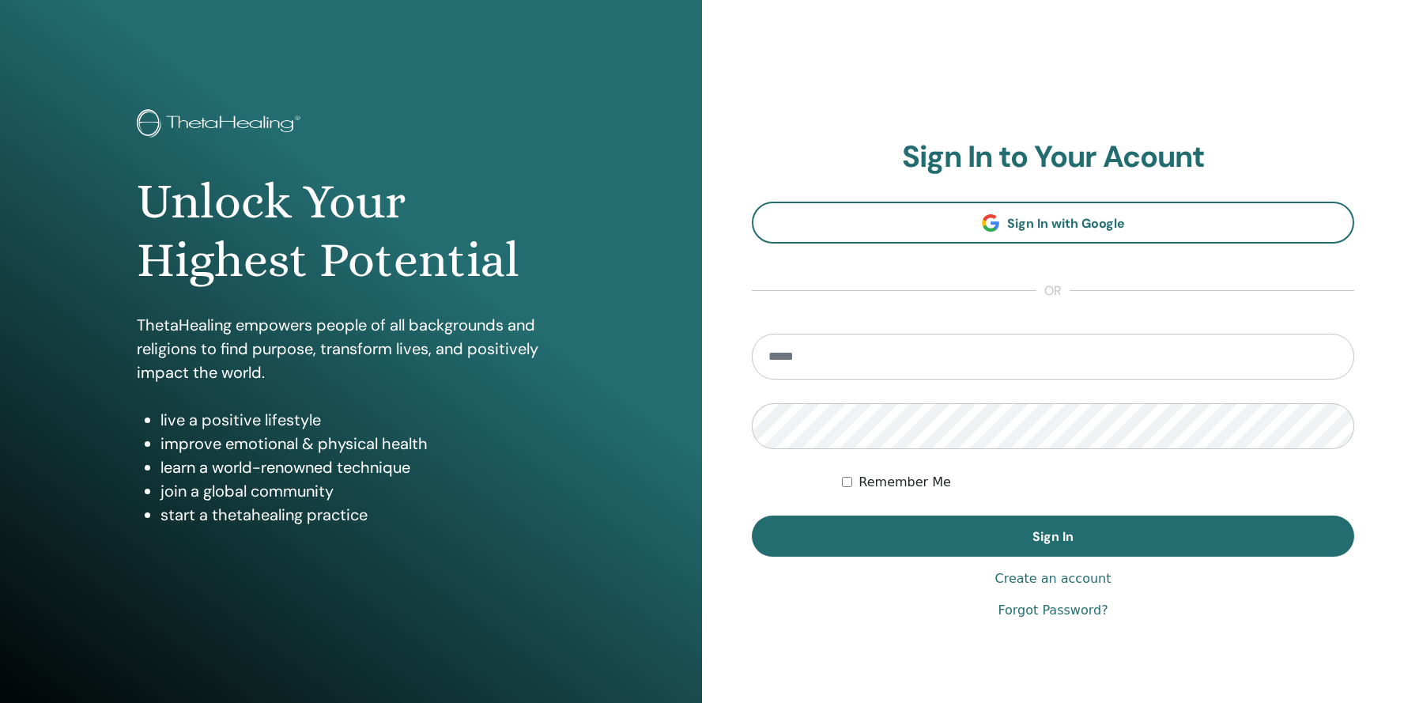  Describe the element at coordinates (351, 231) in the screenshot. I see `h1: Unlock Your Highest Potential` at that location.